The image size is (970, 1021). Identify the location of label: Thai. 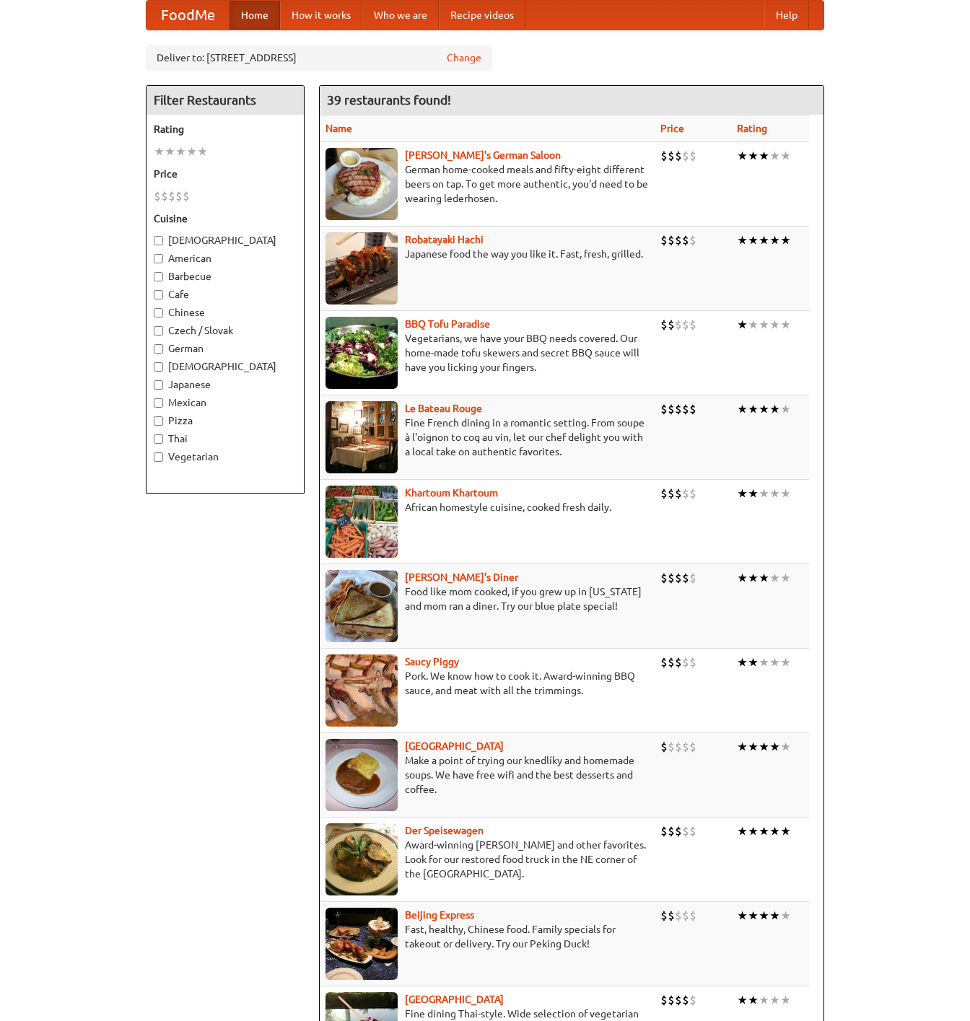
(225, 439).